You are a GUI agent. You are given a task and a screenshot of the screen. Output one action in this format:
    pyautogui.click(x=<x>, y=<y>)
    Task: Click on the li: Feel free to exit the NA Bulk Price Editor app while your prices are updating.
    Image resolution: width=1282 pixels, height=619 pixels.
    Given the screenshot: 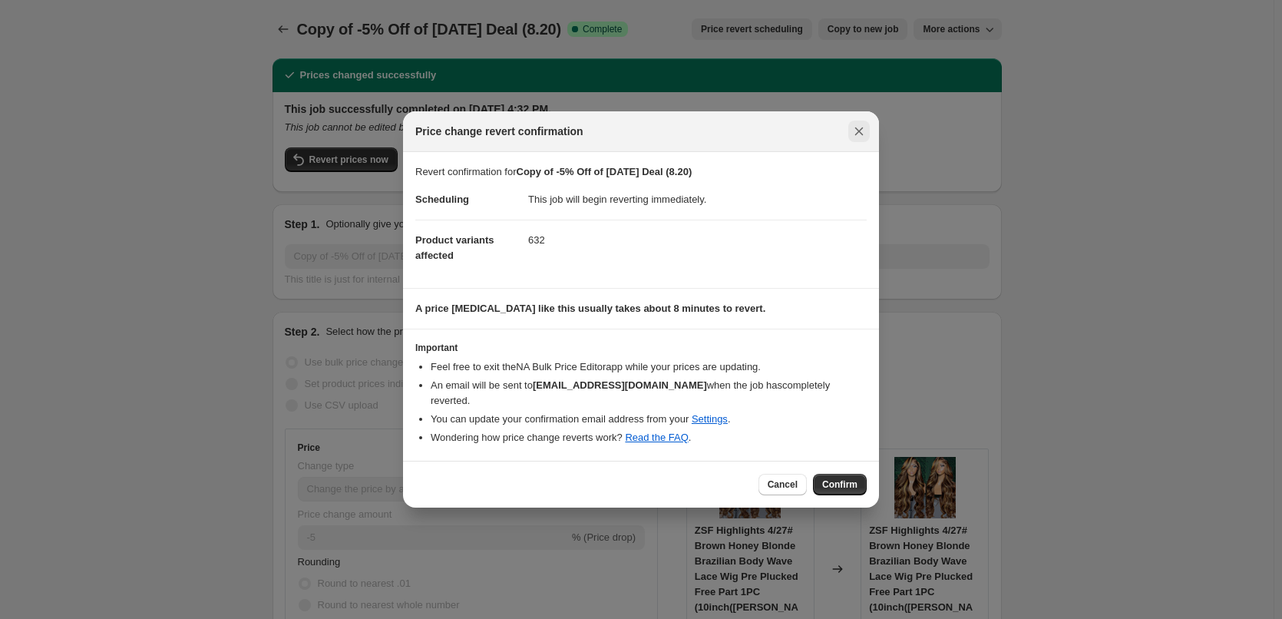 What is the action you would take?
    pyautogui.click(x=649, y=367)
    